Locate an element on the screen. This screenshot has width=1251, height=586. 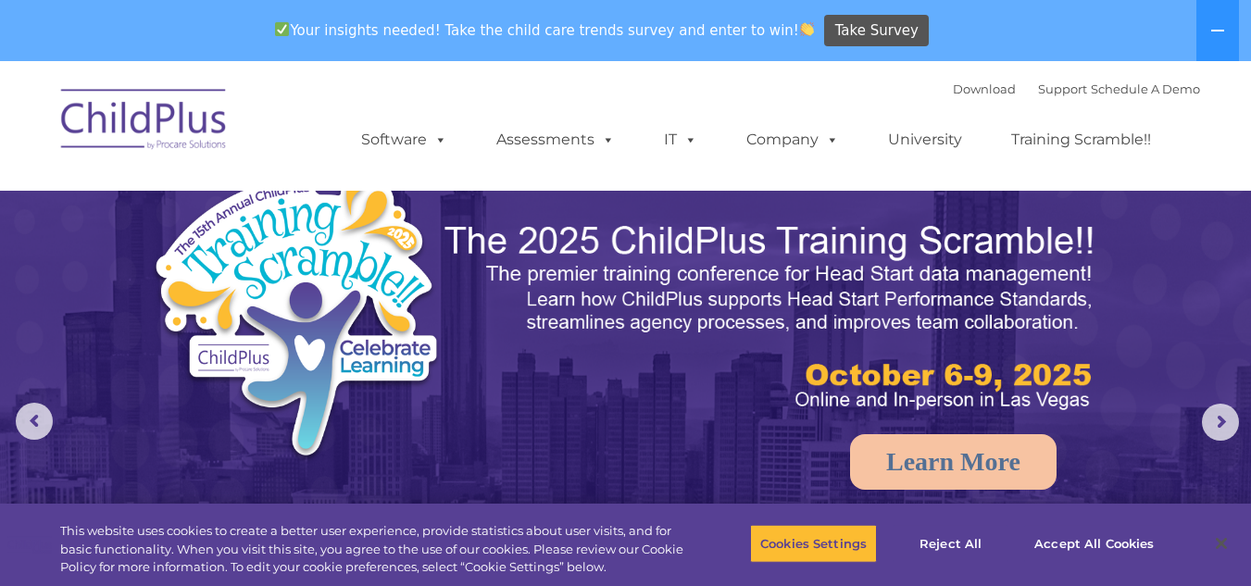
a: IT is located at coordinates (681, 140).